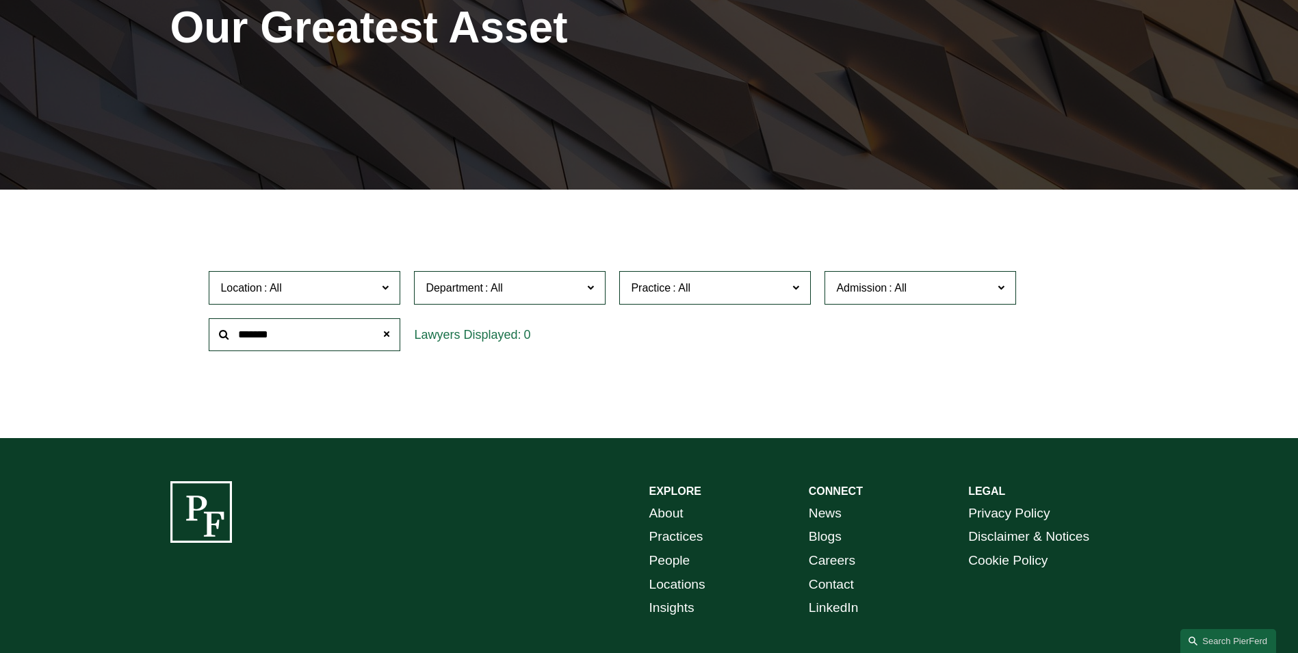  Describe the element at coordinates (666, 513) in the screenshot. I see `a: About` at that location.